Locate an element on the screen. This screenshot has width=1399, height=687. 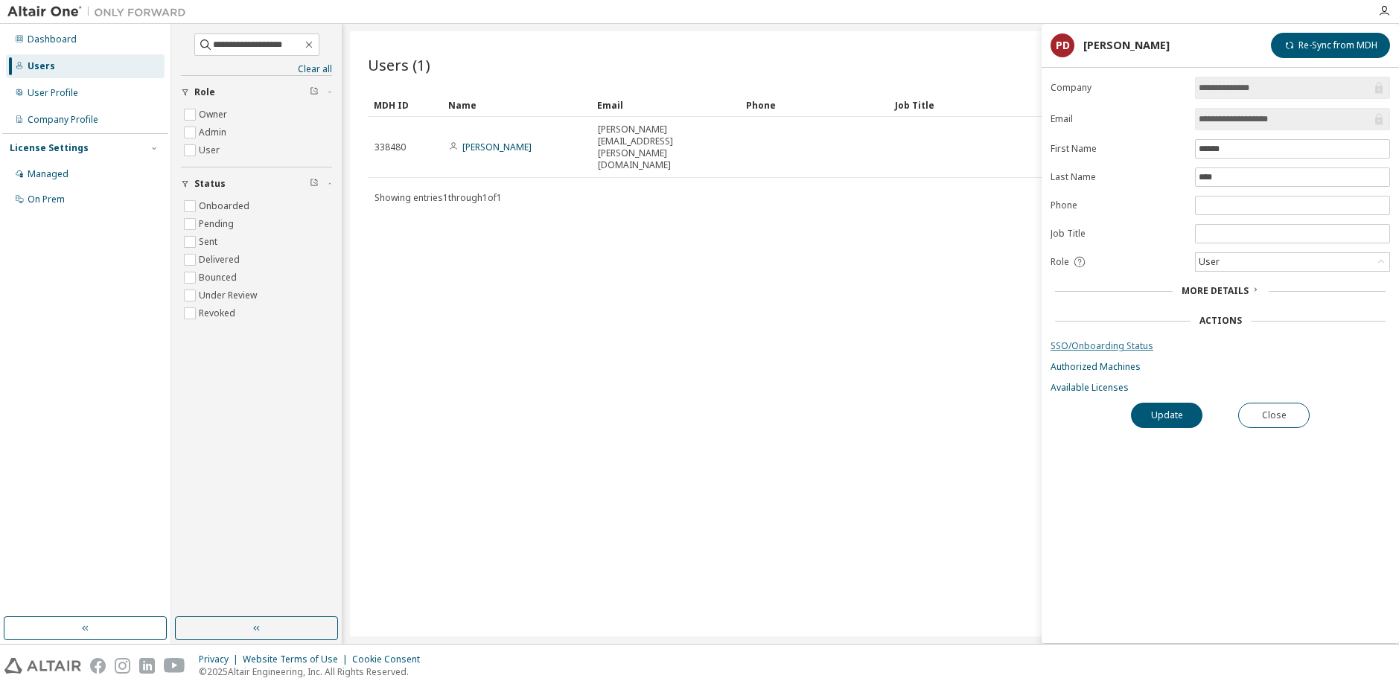
label: Pending is located at coordinates (217, 224).